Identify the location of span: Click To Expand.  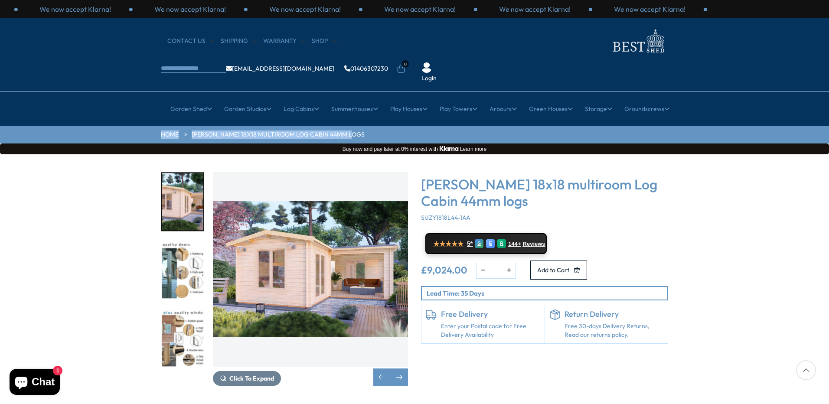
(251, 378).